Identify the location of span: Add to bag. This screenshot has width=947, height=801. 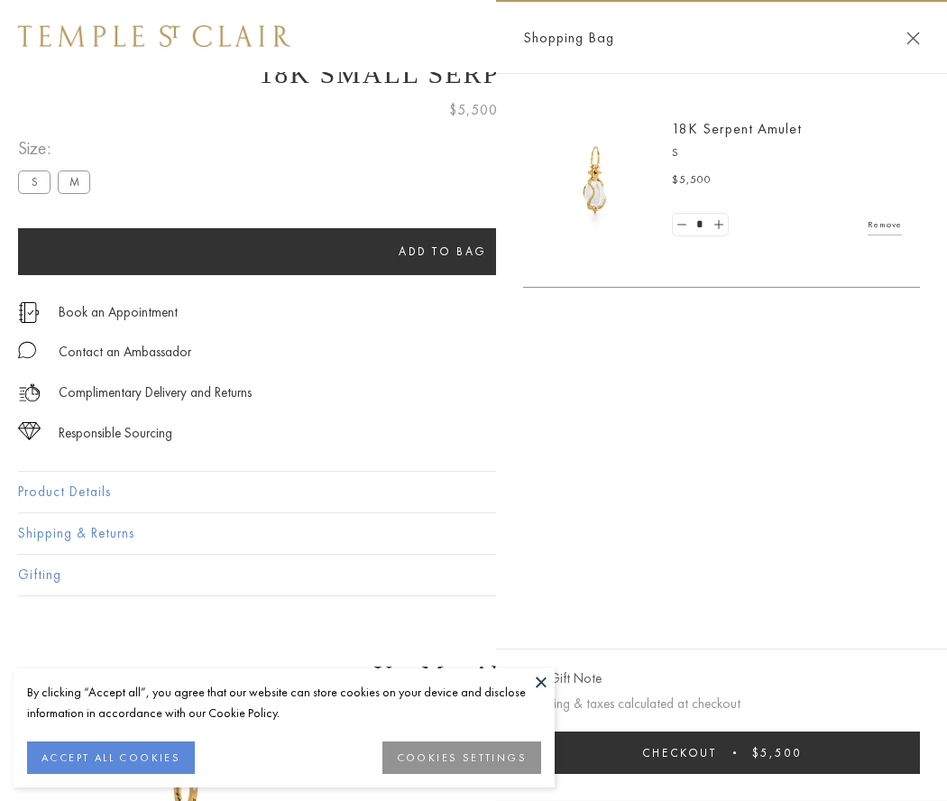
(443, 251).